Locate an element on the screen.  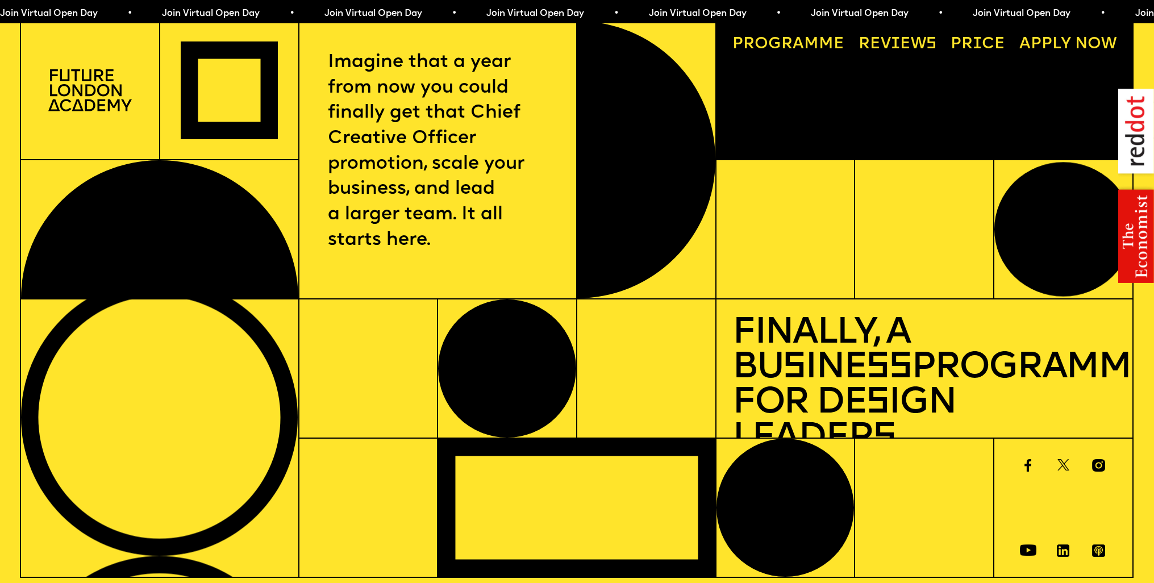
span: ss is located at coordinates (889, 368).